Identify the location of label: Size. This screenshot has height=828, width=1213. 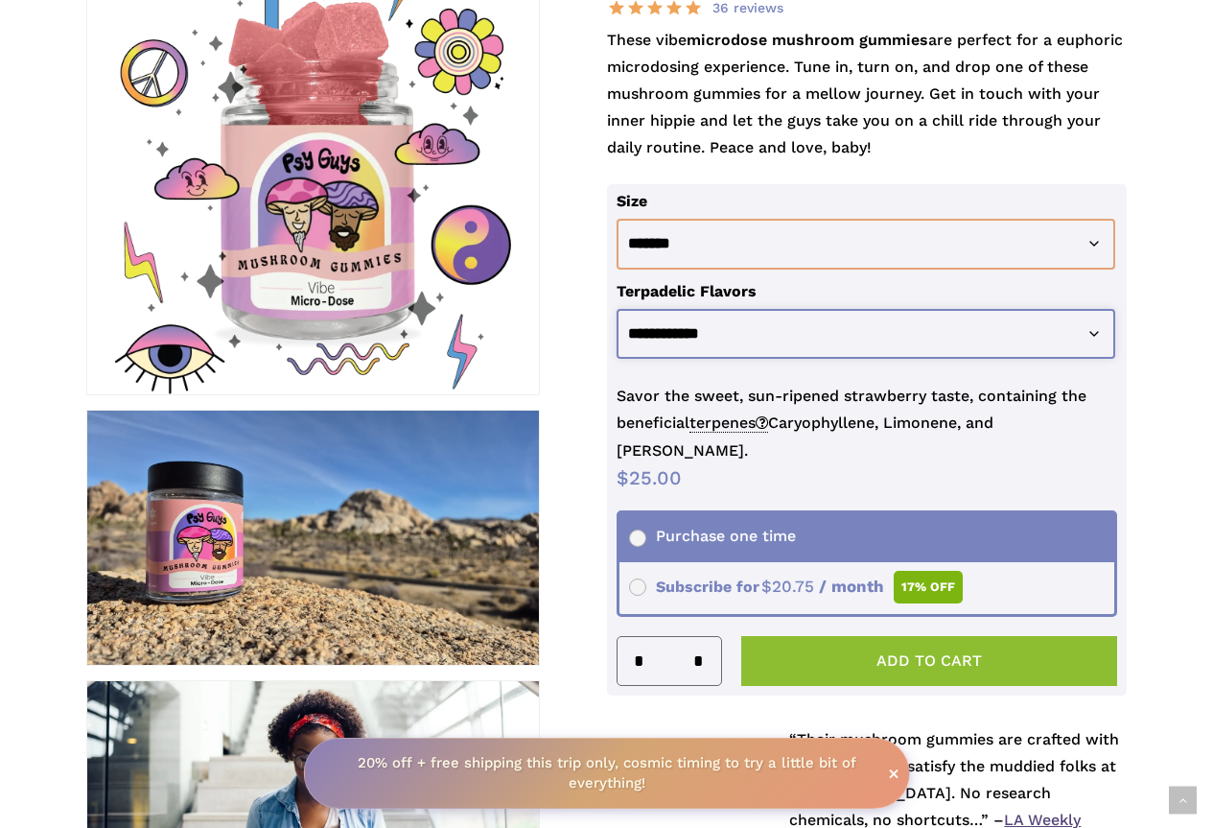
(632, 200).